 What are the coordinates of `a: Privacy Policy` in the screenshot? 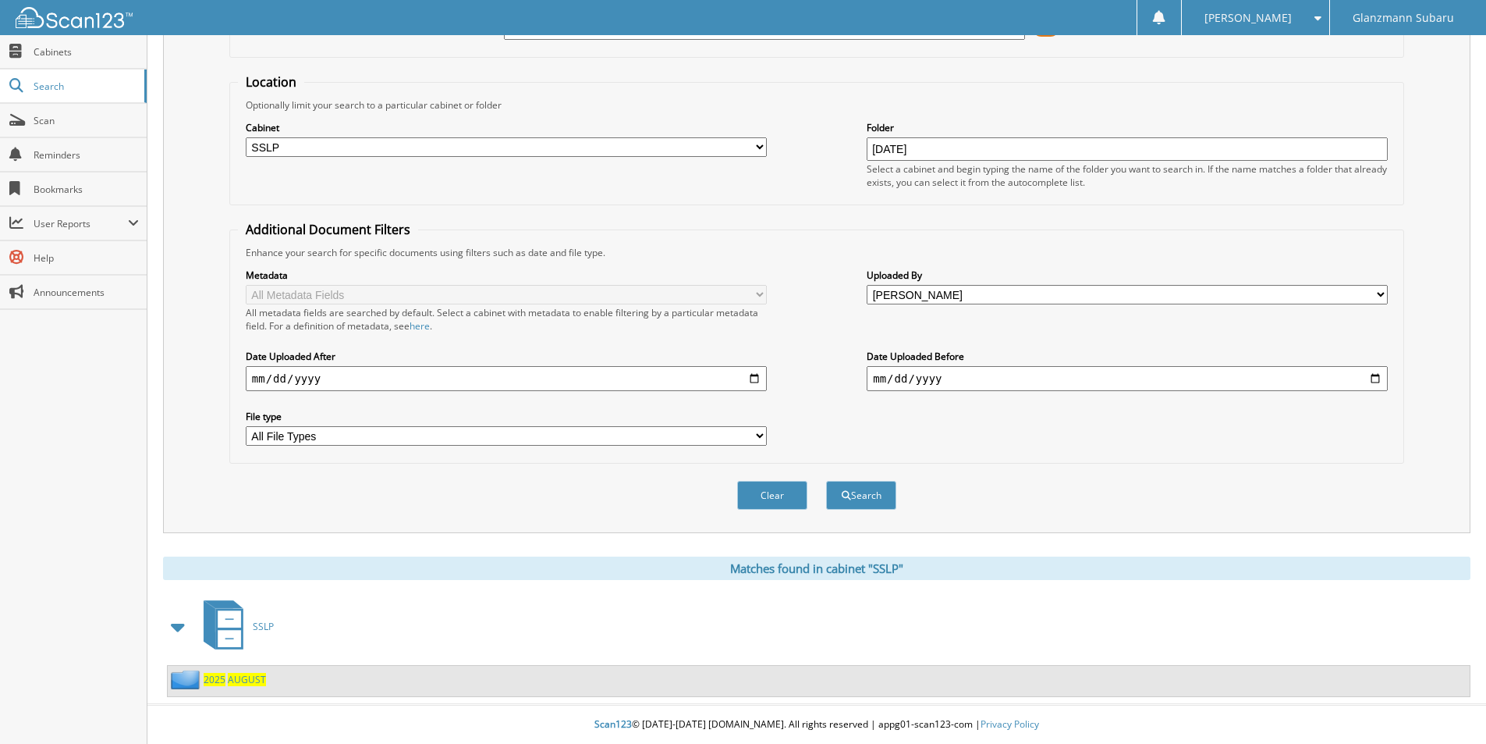 It's located at (1010, 723).